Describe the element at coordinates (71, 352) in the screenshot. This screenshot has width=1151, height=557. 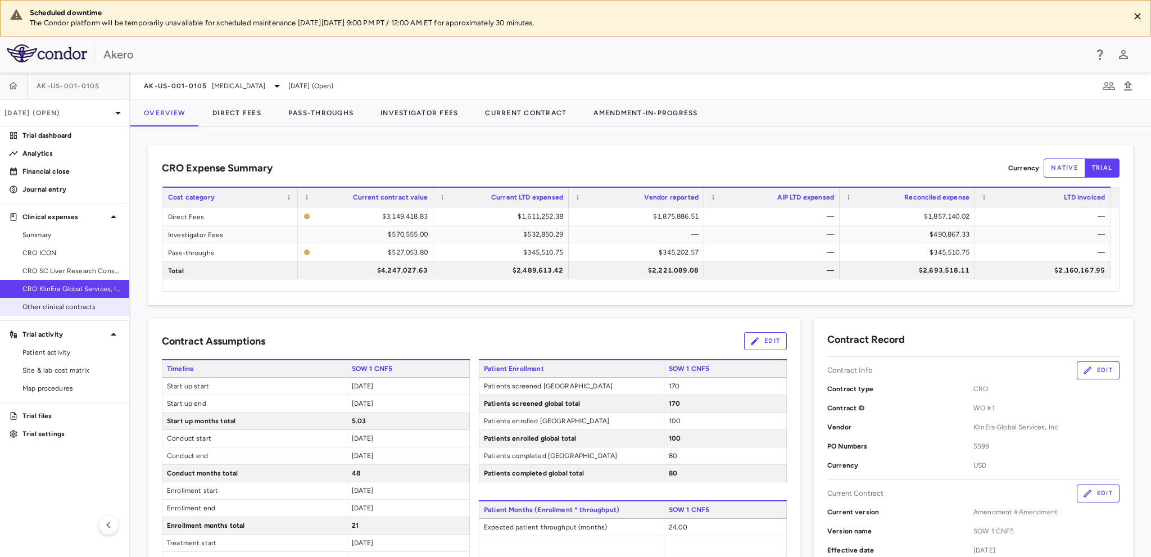
I see `span: Patient activity` at that location.